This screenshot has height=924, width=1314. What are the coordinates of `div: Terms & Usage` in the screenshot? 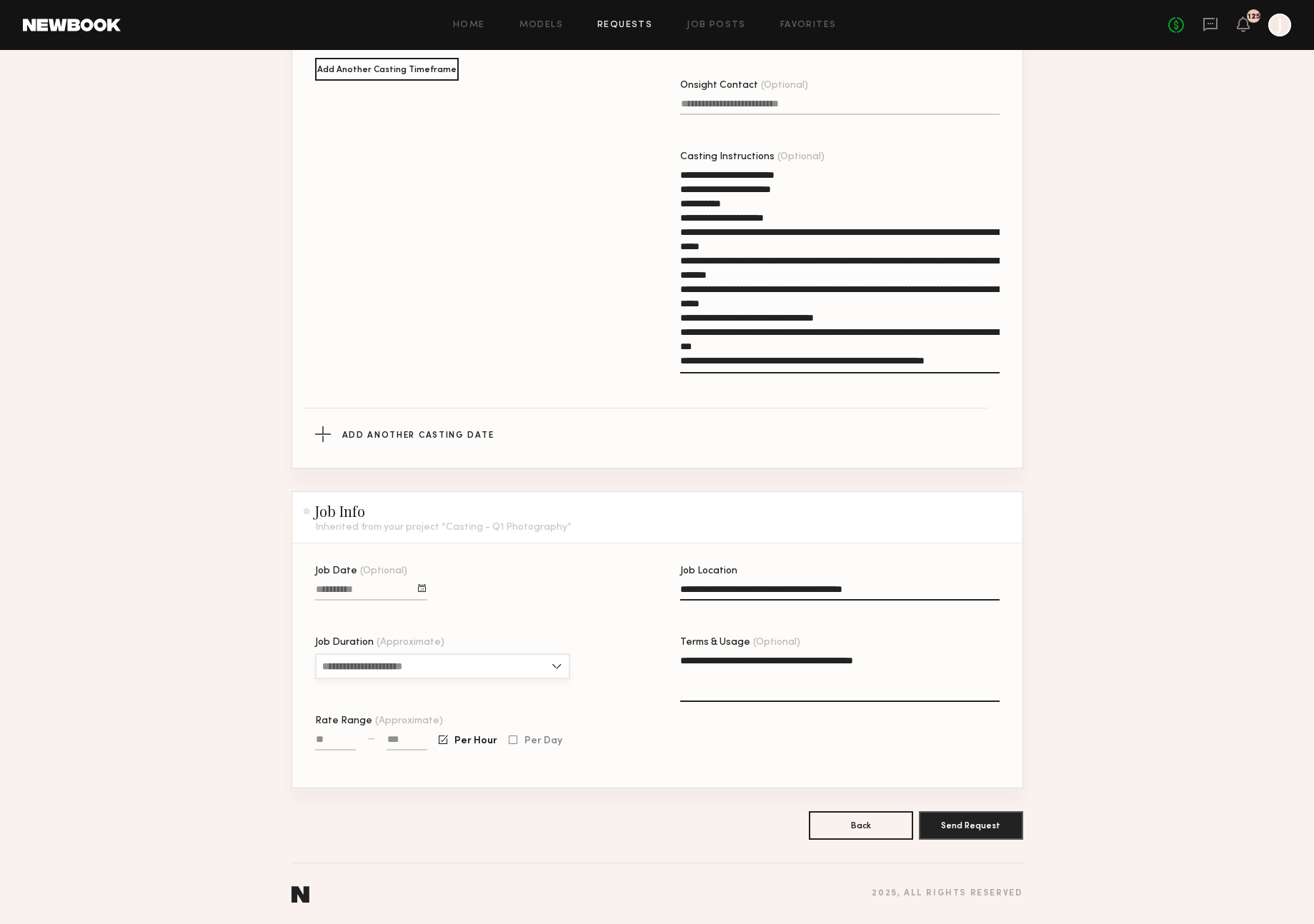 It's located at (840, 643).